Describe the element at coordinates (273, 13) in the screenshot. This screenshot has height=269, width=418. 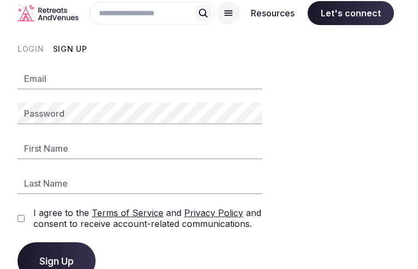
I see `button: Resources` at that location.